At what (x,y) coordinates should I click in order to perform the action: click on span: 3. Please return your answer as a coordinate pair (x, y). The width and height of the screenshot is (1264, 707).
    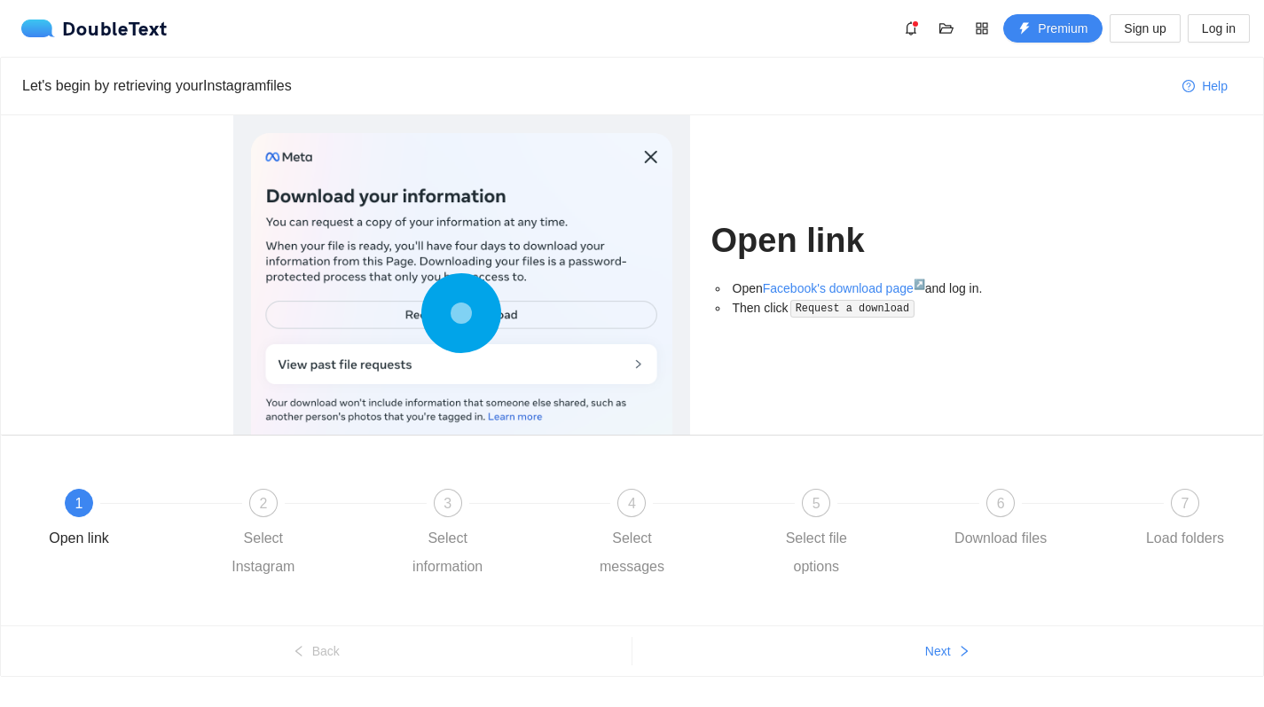
    Looking at the image, I should click on (447, 503).